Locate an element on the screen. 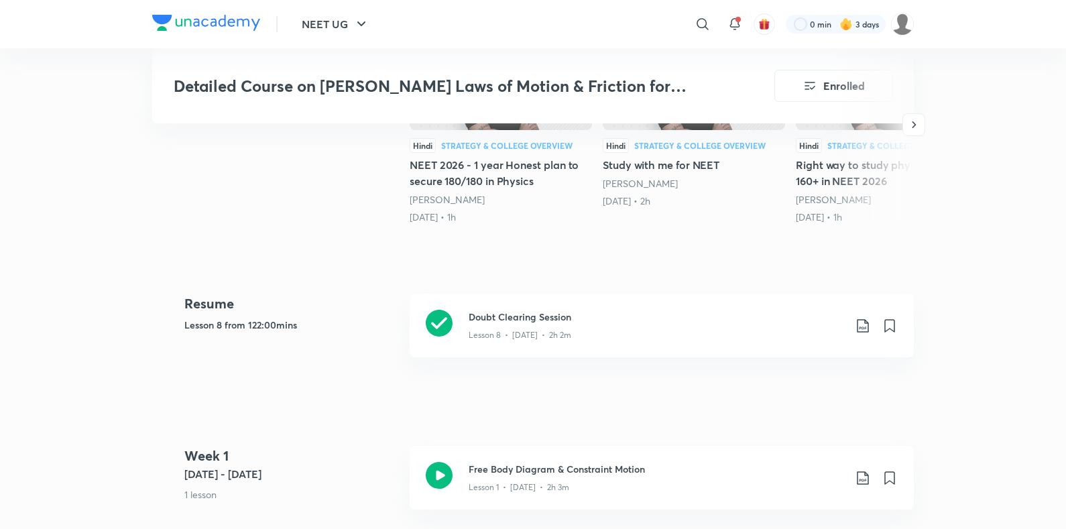  button: avatar is located at coordinates (765, 24).